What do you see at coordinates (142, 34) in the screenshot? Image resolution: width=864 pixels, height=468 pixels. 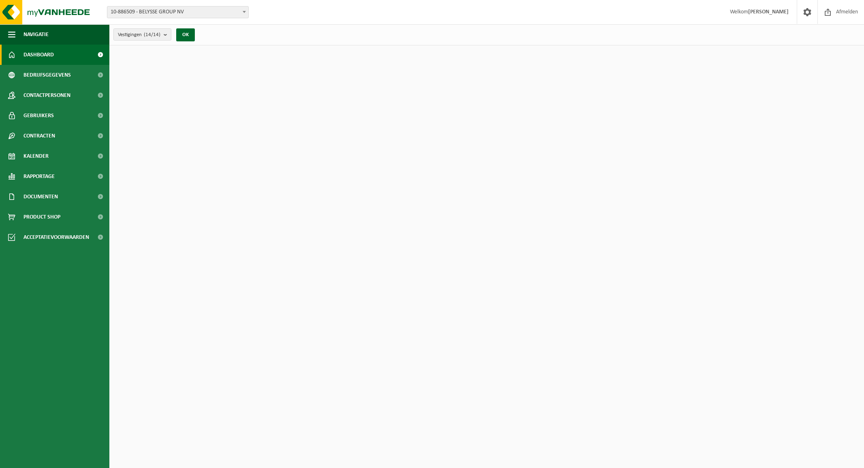 I see `button: Vestigingen(14/14)` at bounding box center [142, 34].